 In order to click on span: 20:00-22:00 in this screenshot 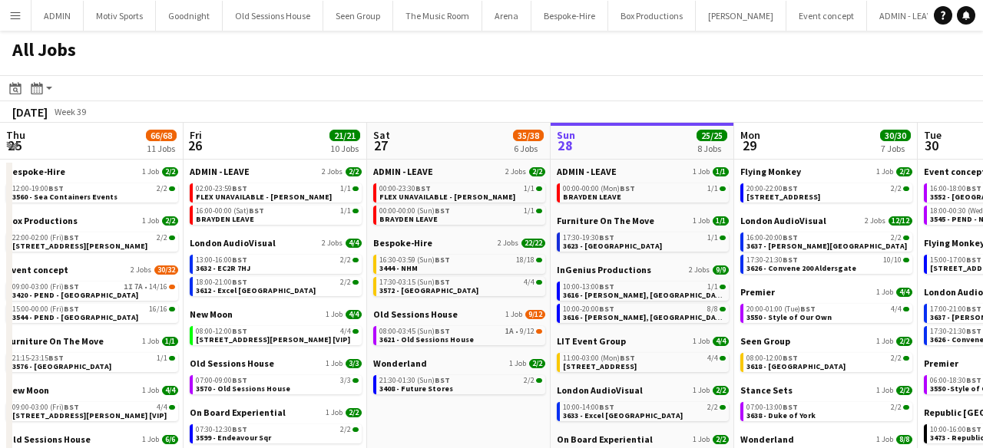, I will do `click(771, 189)`.